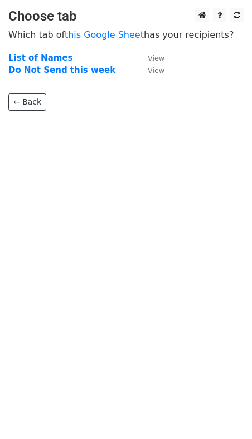 The width and height of the screenshot is (252, 439). I want to click on a: Do Not Send this week, so click(62, 70).